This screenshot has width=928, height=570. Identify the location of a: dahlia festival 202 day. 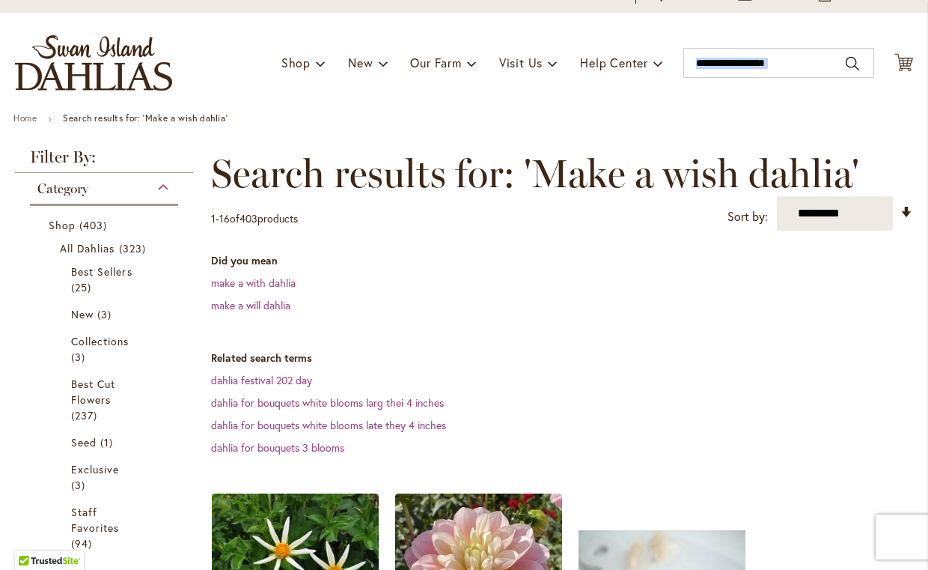
(261, 380).